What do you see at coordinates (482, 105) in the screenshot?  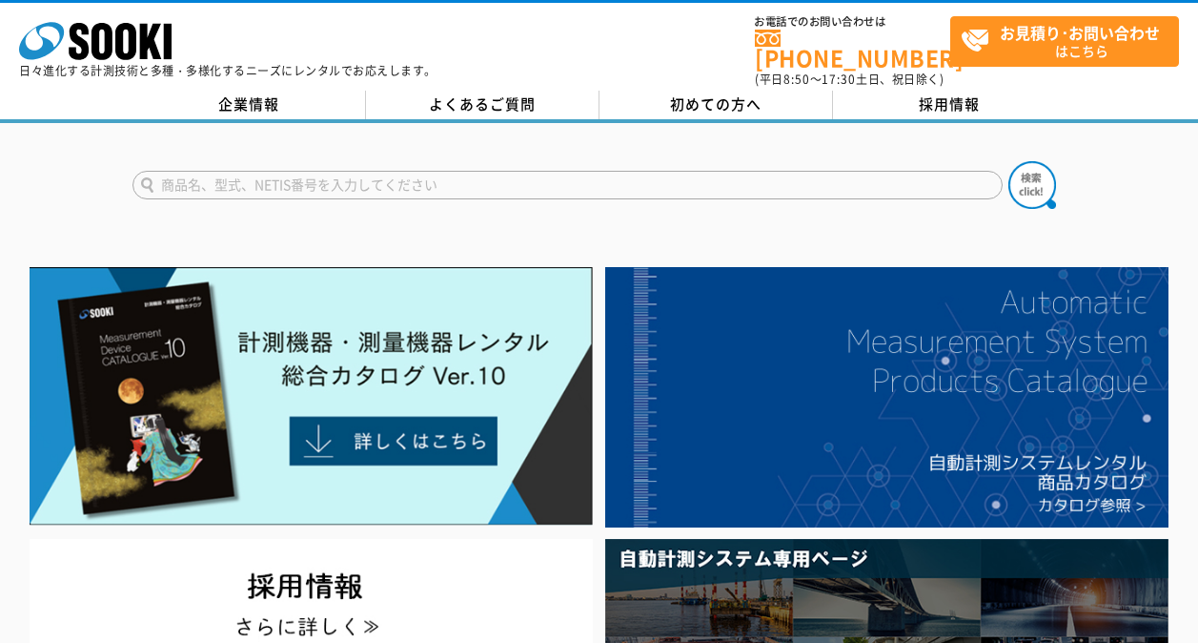 I see `a: よくあるご質問` at bounding box center [482, 105].